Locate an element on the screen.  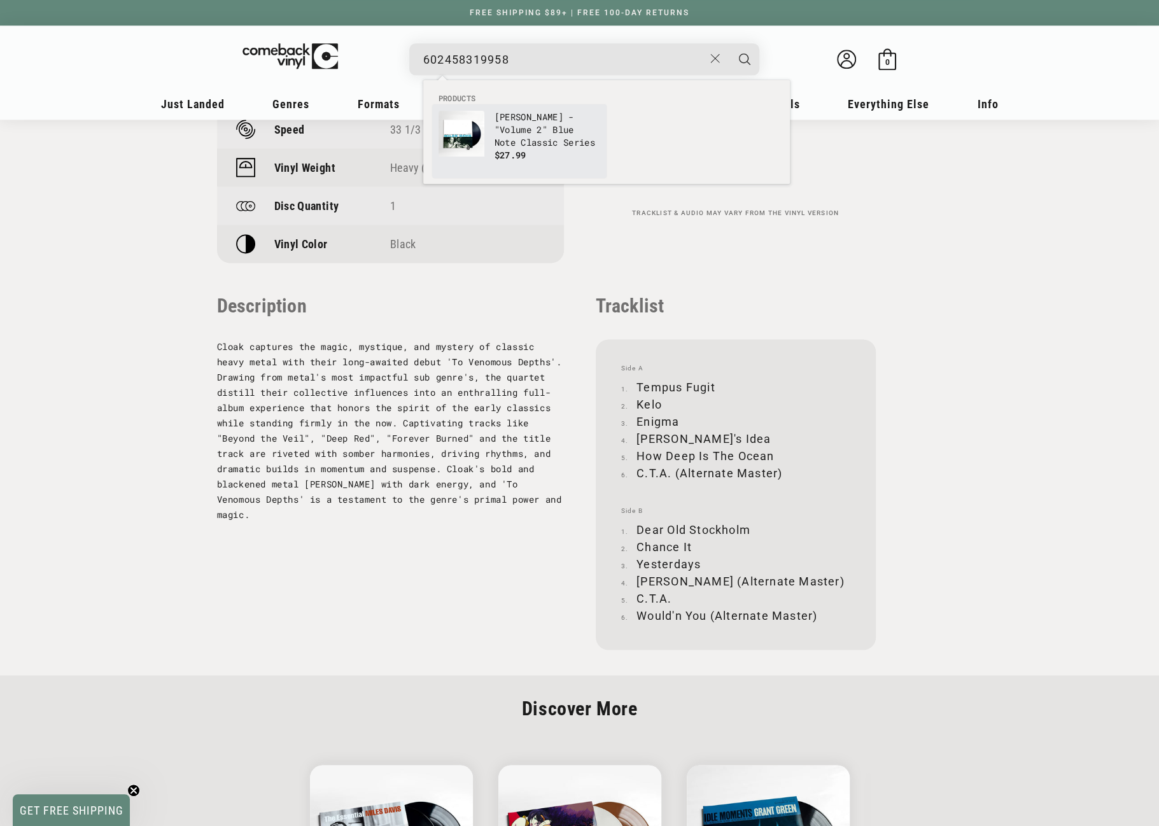
span: Genres is located at coordinates (291, 104).